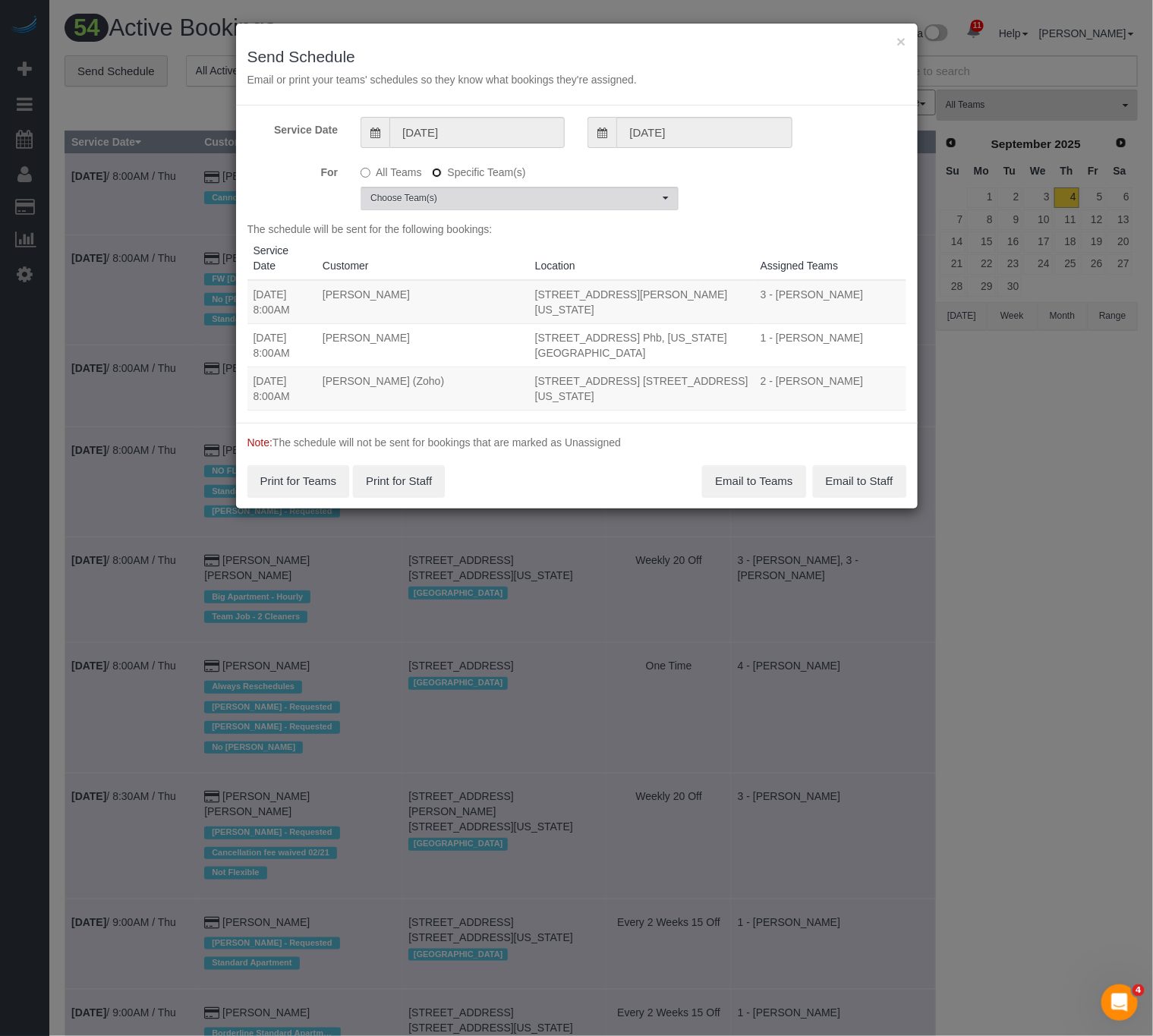 This screenshot has height=1036, width=1153. Describe the element at coordinates (754, 481) in the screenshot. I see `button: Email to Teams` at that location.